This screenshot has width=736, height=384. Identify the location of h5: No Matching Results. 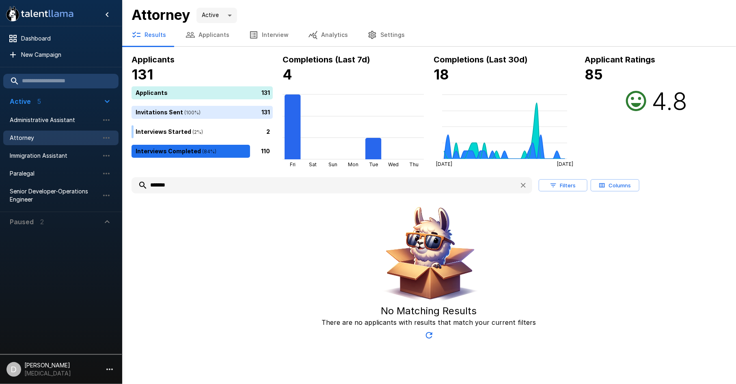
(429, 311).